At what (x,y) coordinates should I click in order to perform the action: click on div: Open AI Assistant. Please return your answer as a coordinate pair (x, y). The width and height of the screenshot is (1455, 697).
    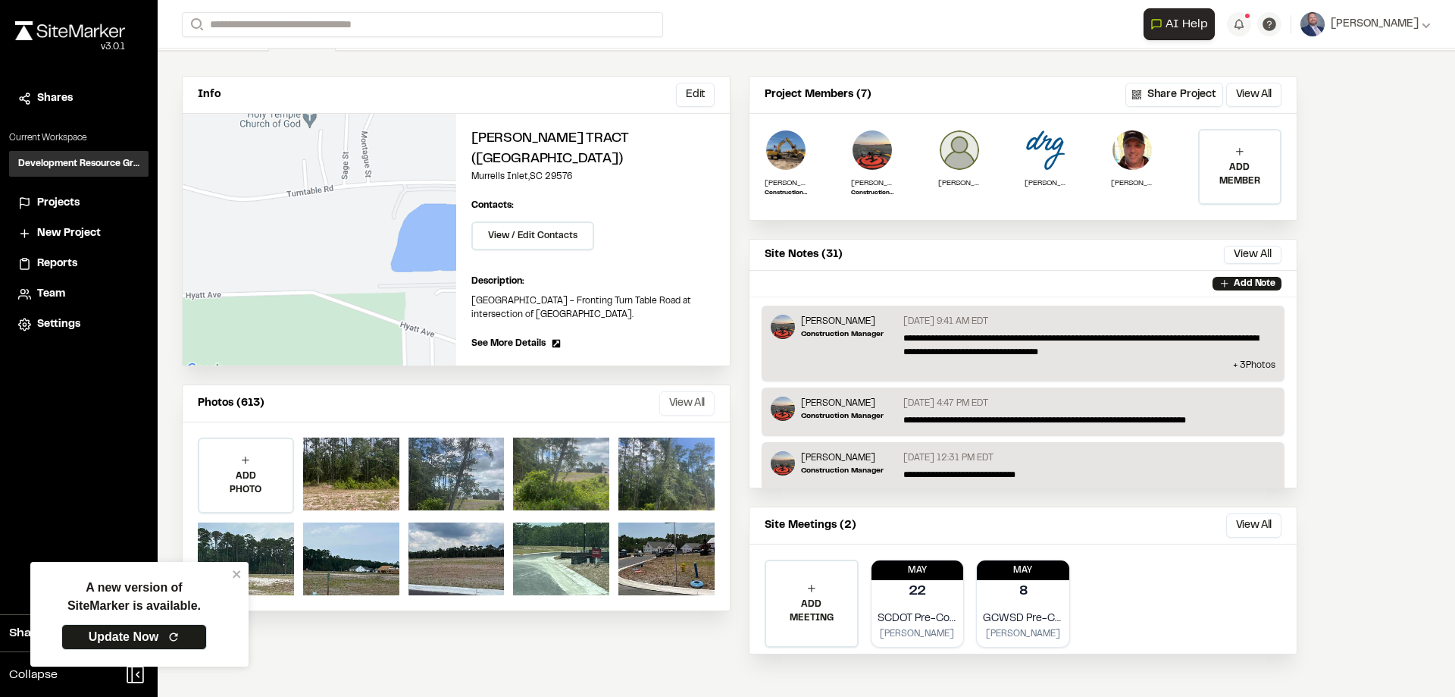
    Looking at the image, I should click on (1182, 24).